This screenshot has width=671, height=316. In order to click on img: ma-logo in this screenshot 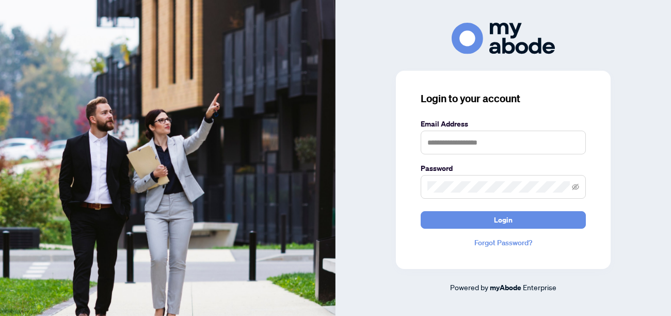, I will do `click(503, 38)`.